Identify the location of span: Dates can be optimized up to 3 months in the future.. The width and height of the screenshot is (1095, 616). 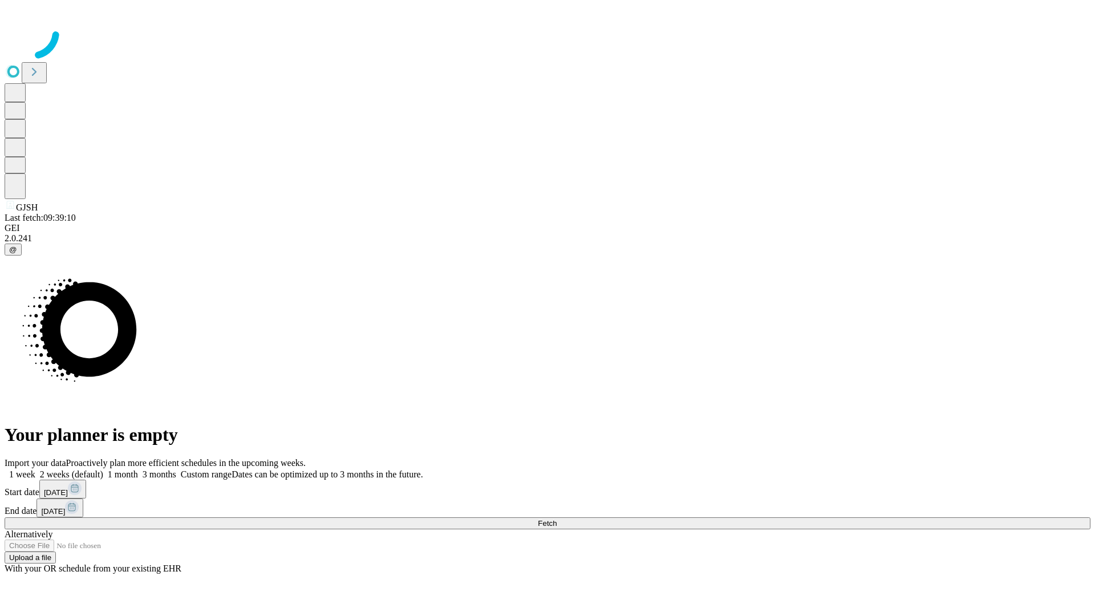
(327, 474).